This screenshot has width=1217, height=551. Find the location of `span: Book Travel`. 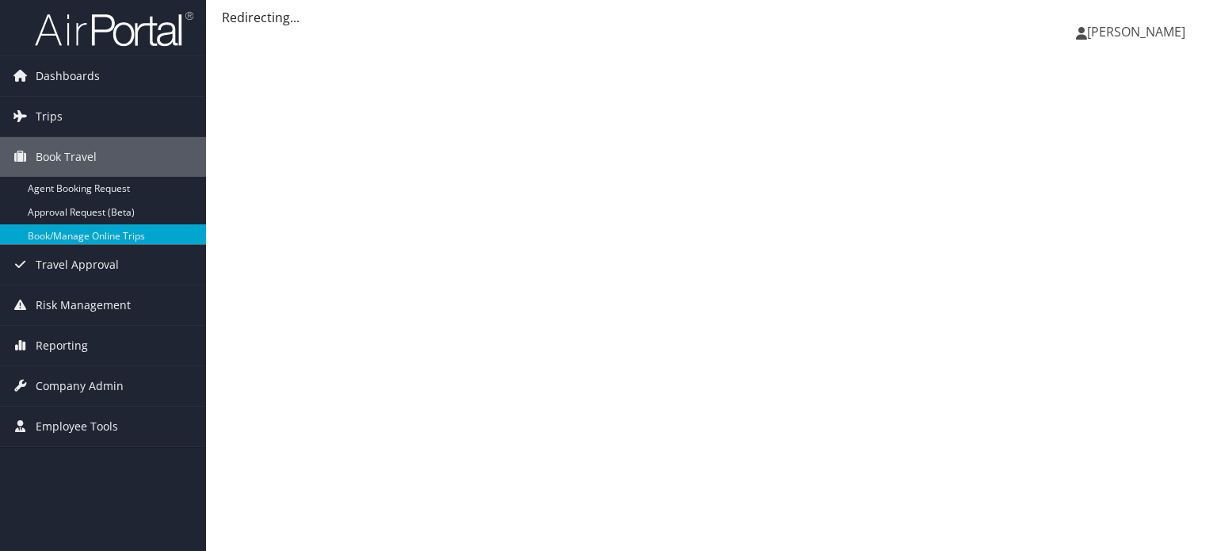

span: Book Travel is located at coordinates (66, 157).